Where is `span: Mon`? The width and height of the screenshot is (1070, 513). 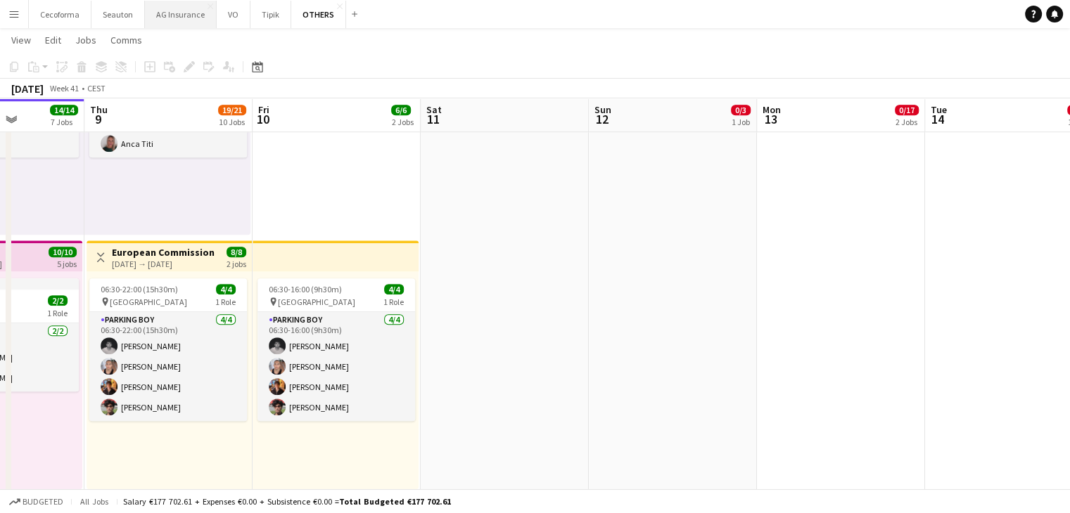 span: Mon is located at coordinates (772, 110).